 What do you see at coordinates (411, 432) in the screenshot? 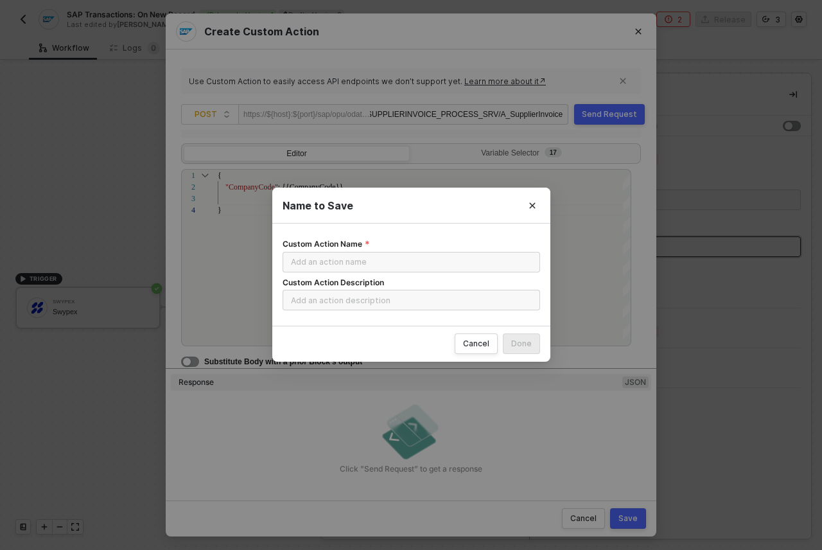
I see `img: empty-state-send-request` at bounding box center [411, 432].